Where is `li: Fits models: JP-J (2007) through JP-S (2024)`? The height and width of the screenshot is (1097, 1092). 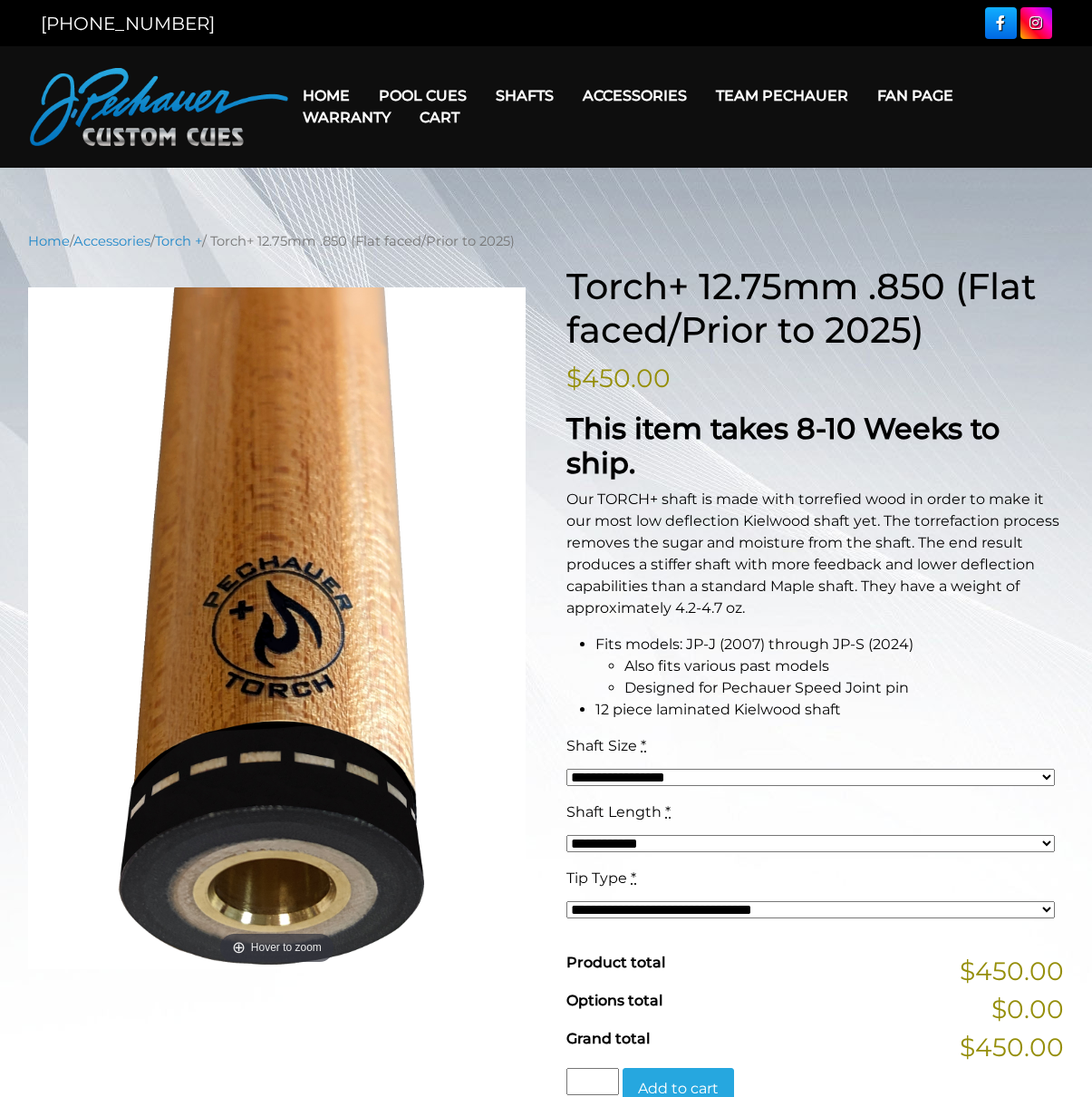 li: Fits models: JP-J (2007) through JP-S (2024) is located at coordinates (830, 666).